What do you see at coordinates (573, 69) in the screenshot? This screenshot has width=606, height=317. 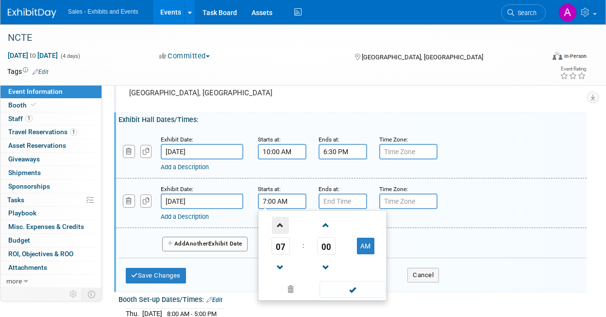 I see `div: Event Rating` at bounding box center [573, 69].